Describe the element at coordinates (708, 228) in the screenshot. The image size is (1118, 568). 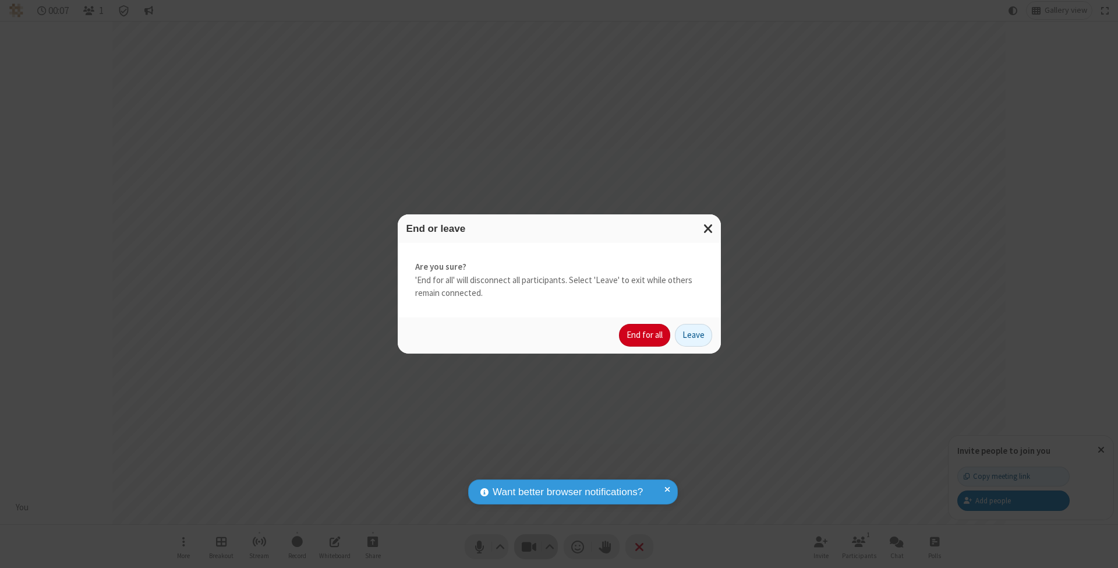
I see `button: Close modal` at that location.